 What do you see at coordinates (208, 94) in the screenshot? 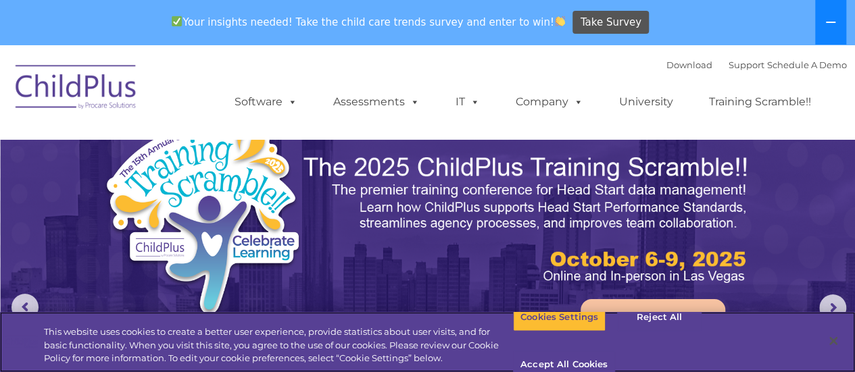
I see `span: Last name` at bounding box center [208, 94].